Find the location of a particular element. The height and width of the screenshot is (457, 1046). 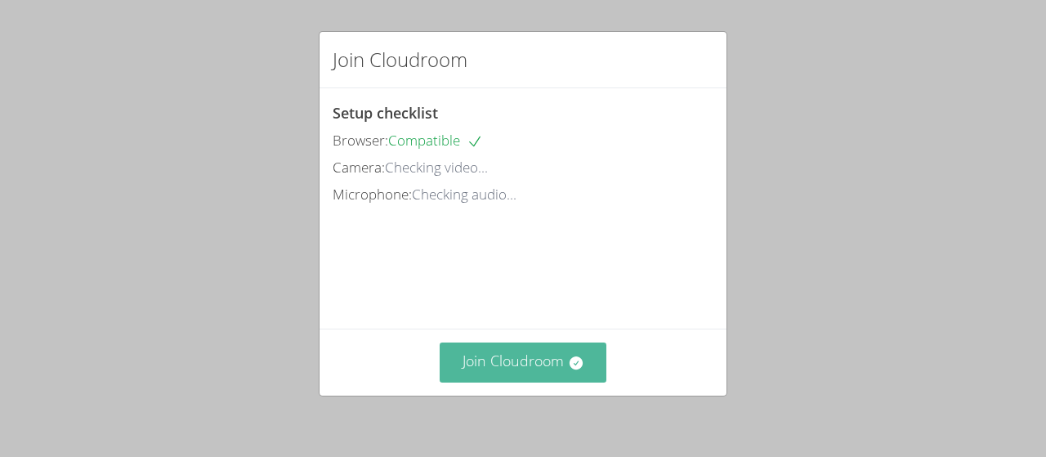

span: Compatible is located at coordinates (436, 140).